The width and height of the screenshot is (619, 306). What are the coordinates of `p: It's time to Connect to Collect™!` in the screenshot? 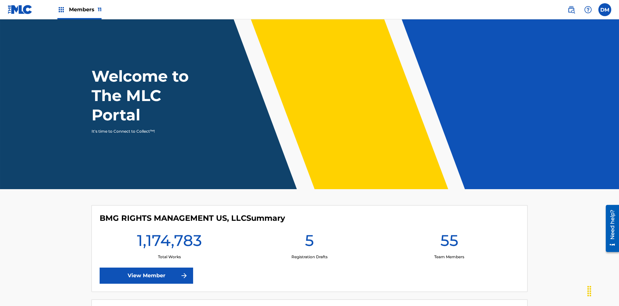 It's located at (147, 131).